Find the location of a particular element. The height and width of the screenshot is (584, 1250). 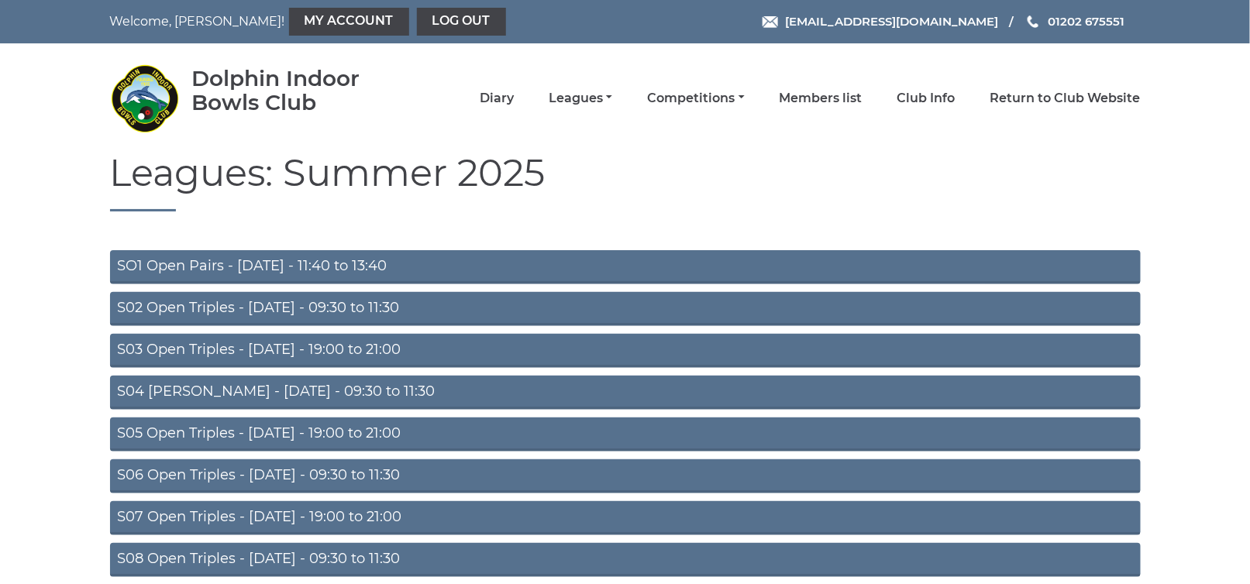

span: 01202 675551 is located at coordinates (1086, 21).